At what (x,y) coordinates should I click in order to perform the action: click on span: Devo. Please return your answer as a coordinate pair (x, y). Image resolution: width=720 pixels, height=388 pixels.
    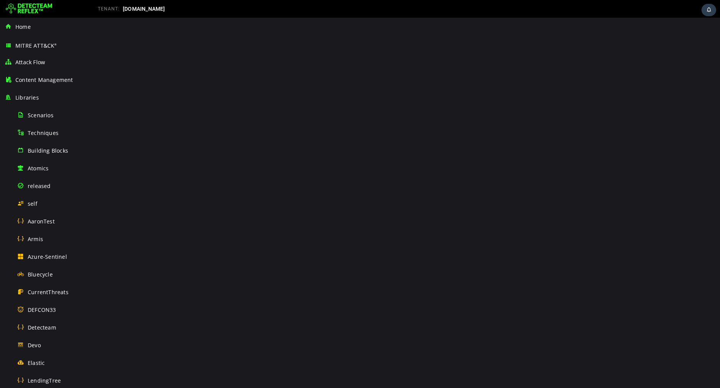
    Looking at the image, I should click on (34, 345).